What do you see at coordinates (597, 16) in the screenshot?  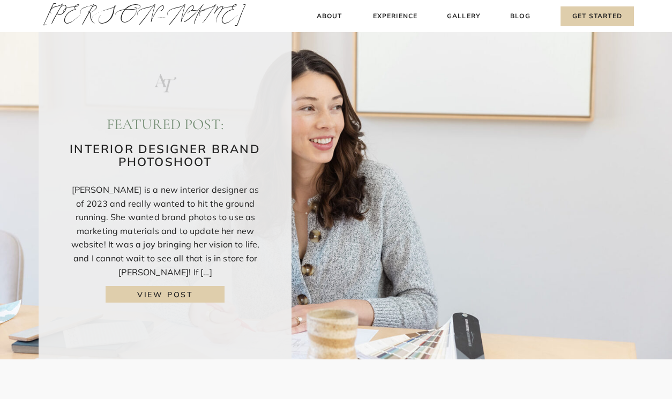 I see `a: Get Started` at bounding box center [597, 16].